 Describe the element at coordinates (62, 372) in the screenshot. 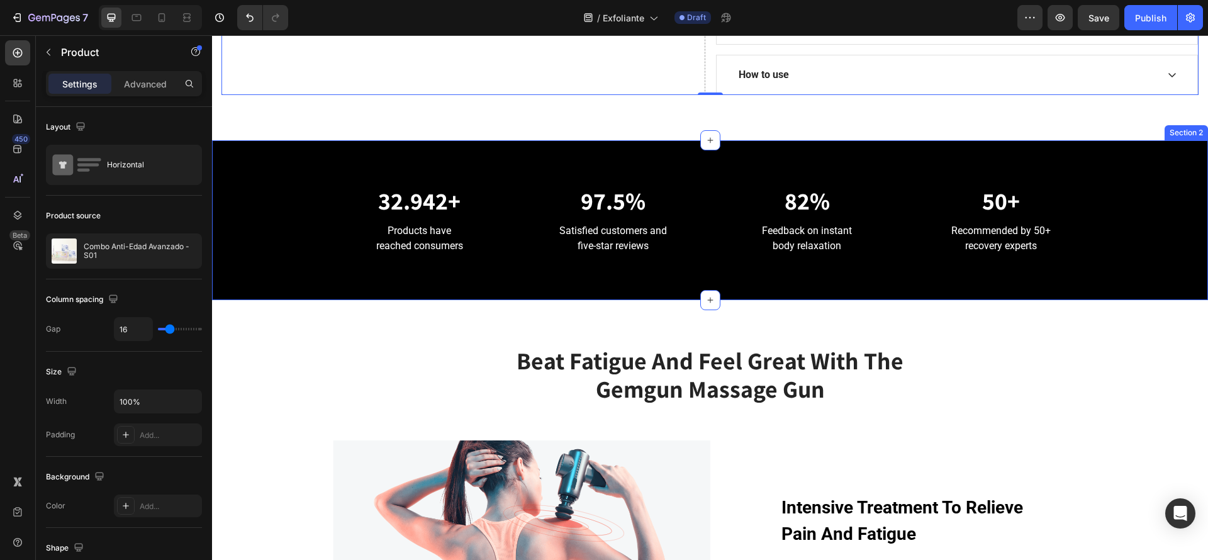

I see `div: Size` at that location.